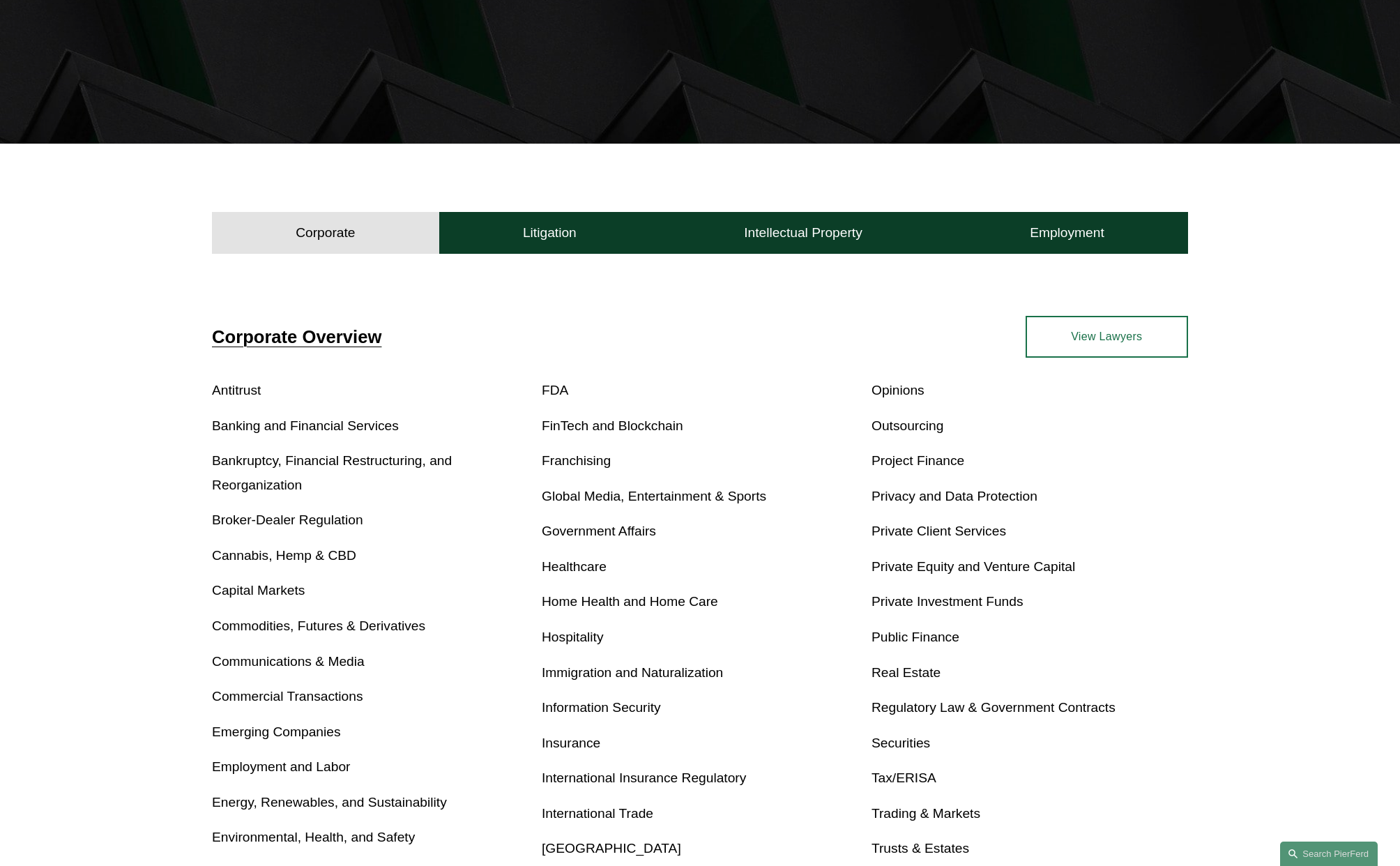  Describe the element at coordinates (276, 731) in the screenshot. I see `a: Emerging Companies` at that location.